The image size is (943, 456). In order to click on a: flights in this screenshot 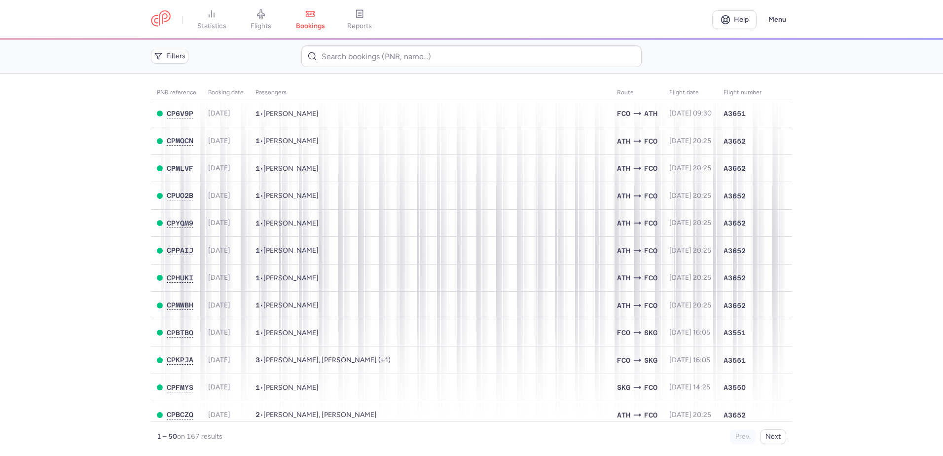, I will do `click(261, 20)`.